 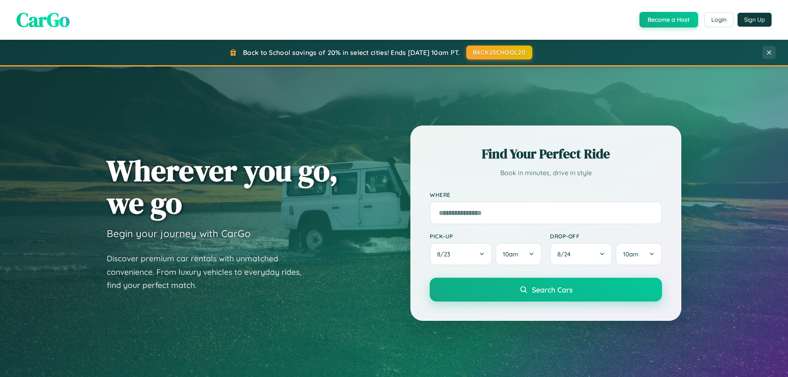 I want to click on h3: Begin your journey with CarGo, so click(x=178, y=233).